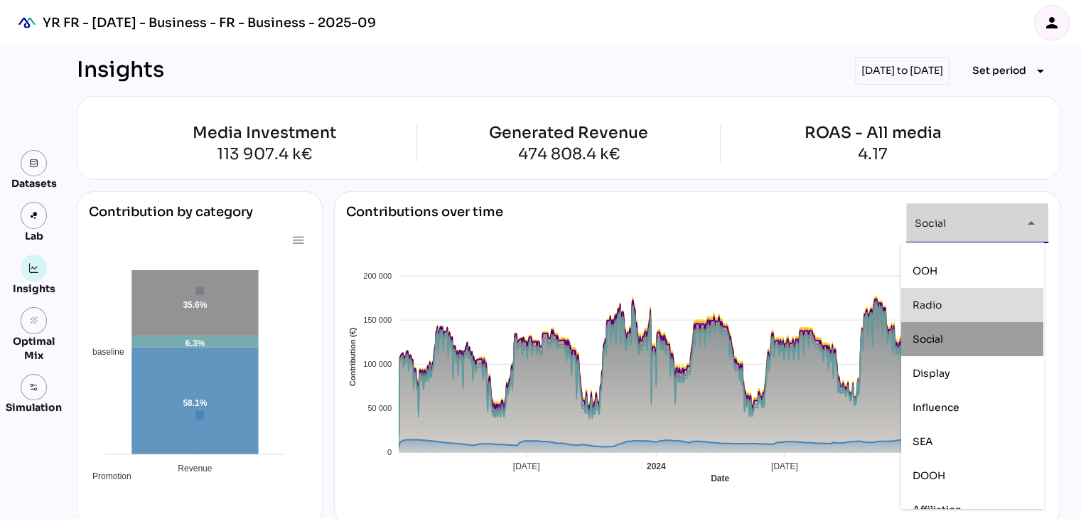  Describe the element at coordinates (377, 364) in the screenshot. I see `tspan: 100 000` at that location.